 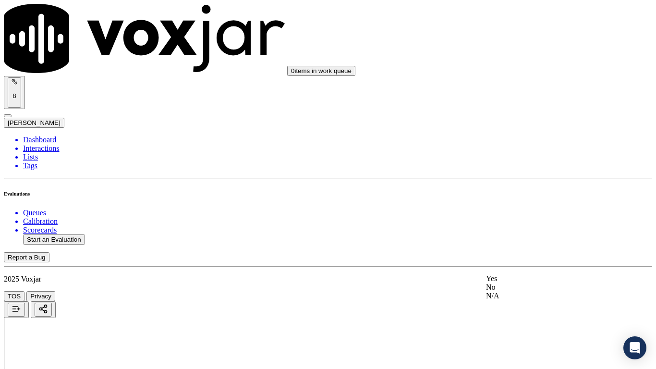 I want to click on a: Lists, so click(x=337, y=157).